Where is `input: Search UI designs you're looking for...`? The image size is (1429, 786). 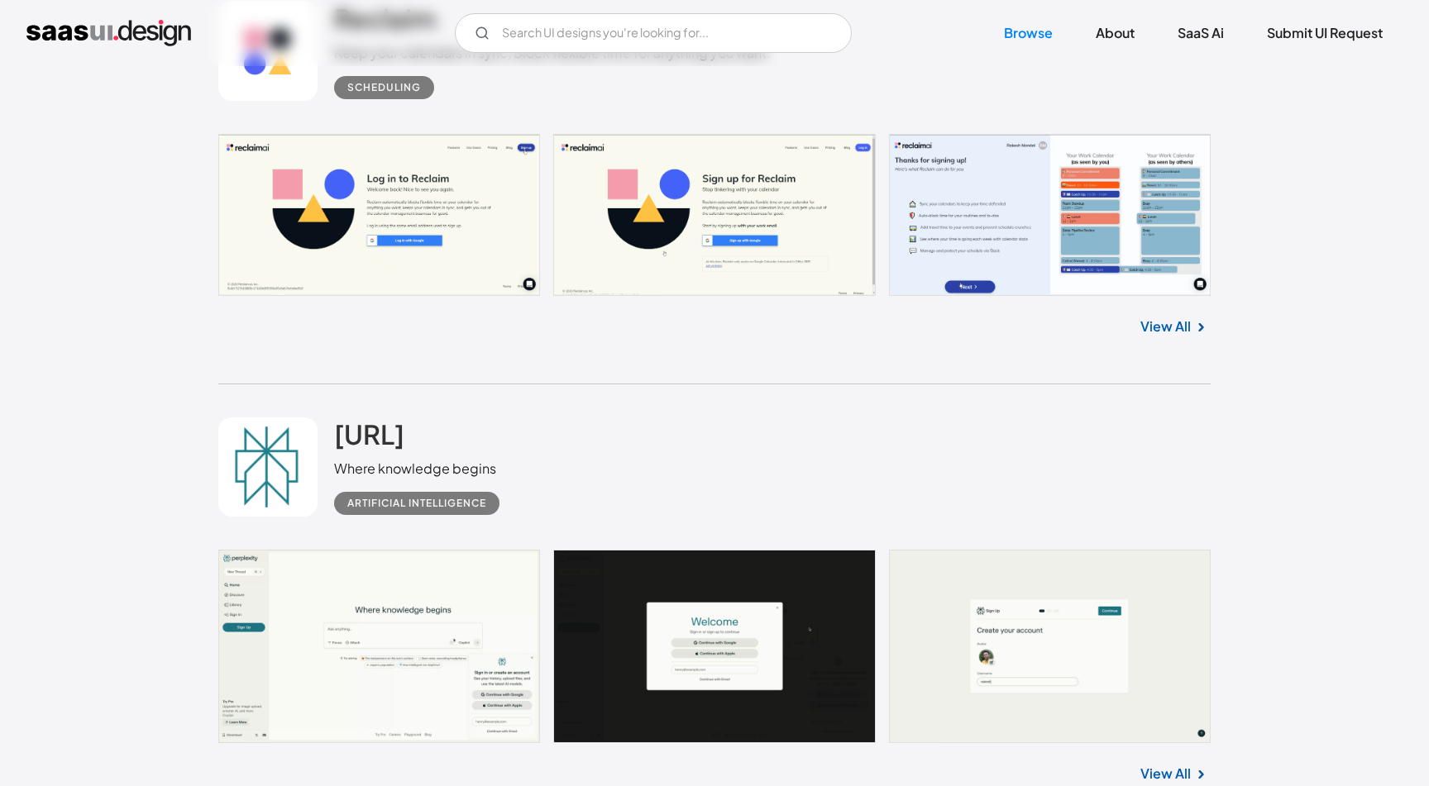
input: Search UI designs you're looking for... is located at coordinates (653, 33).